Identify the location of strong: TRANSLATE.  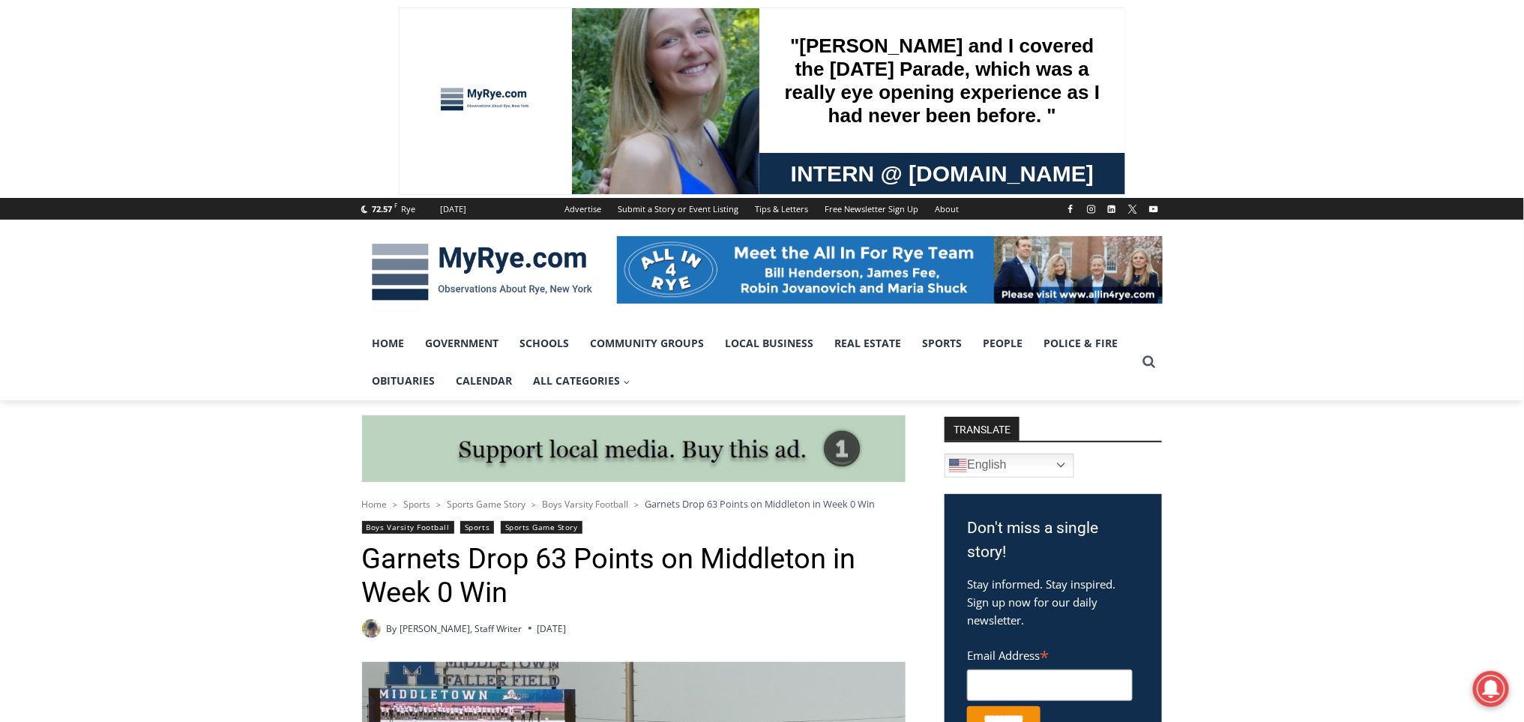
(982, 429).